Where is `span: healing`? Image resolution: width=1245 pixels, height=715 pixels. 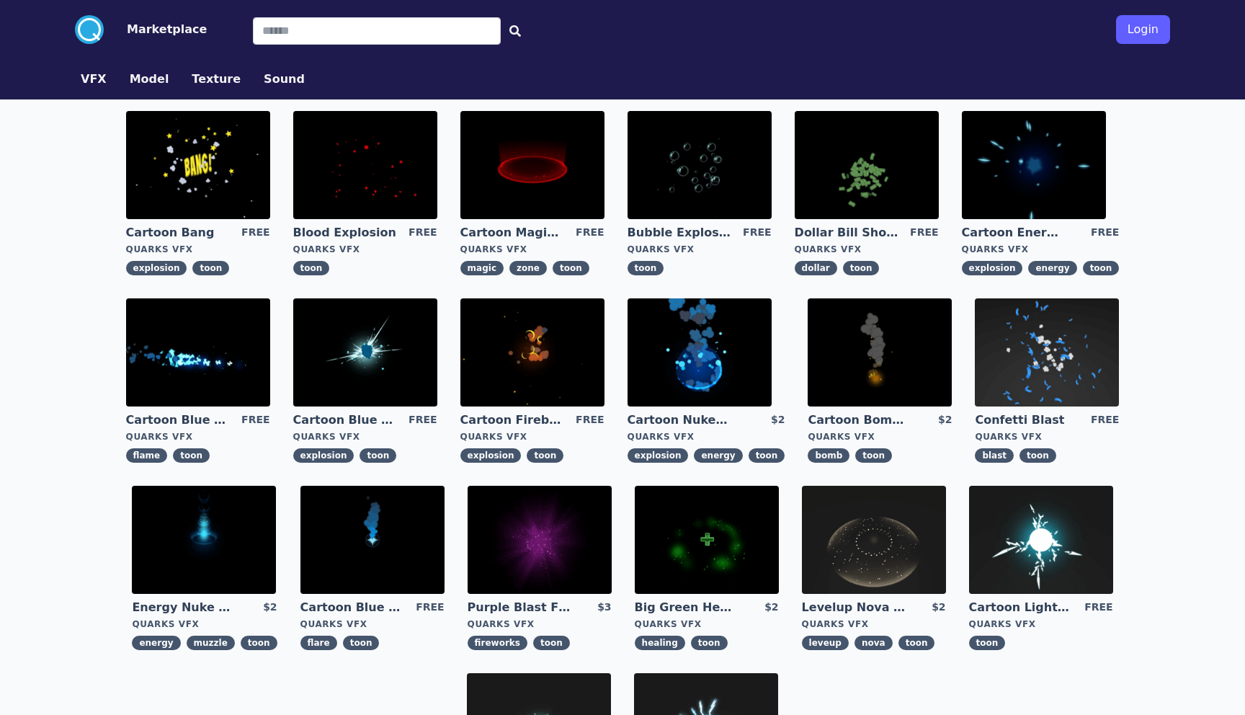
span: healing is located at coordinates (660, 643).